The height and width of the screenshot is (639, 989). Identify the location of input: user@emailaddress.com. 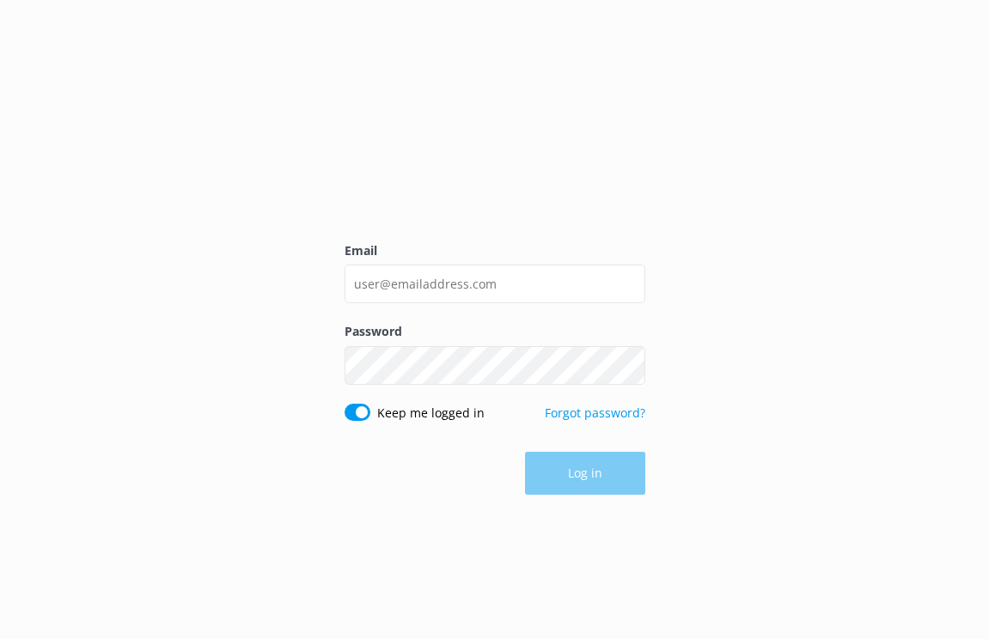
(495, 284).